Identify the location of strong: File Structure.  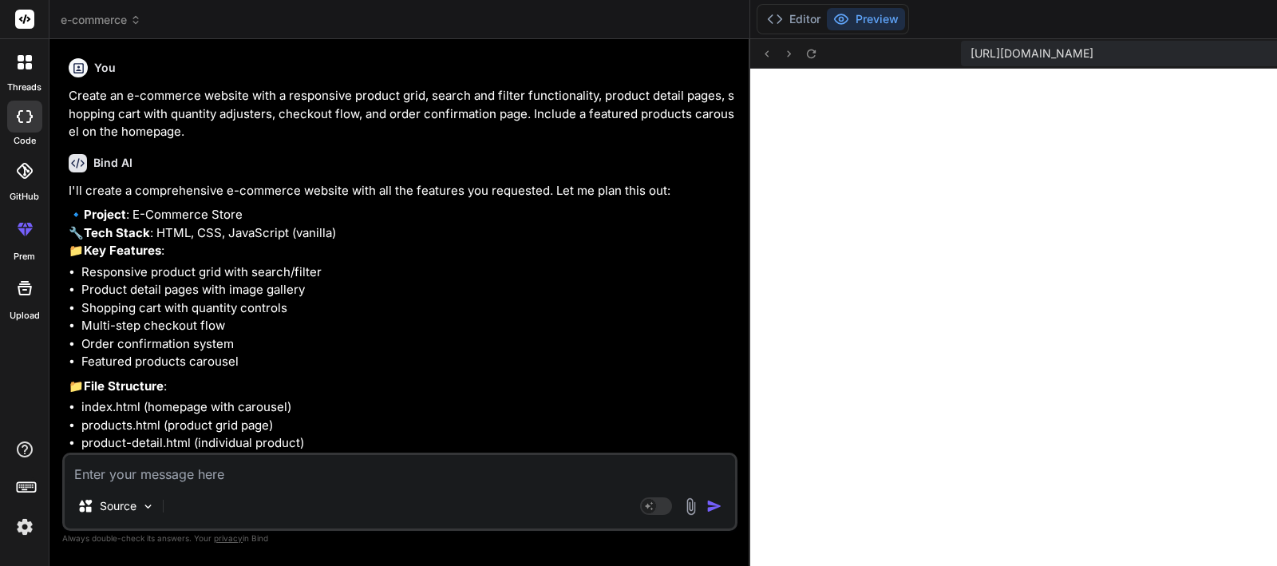
(124, 385).